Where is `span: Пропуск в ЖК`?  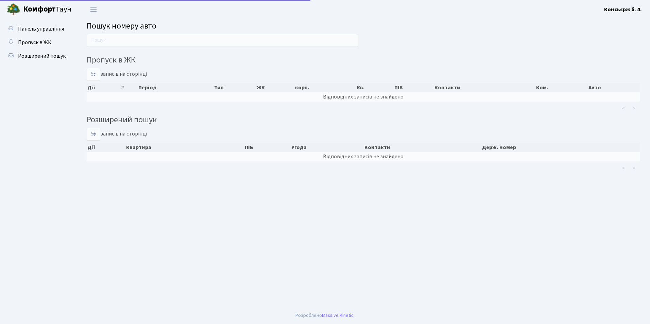 span: Пропуск в ЖК is located at coordinates (35, 43).